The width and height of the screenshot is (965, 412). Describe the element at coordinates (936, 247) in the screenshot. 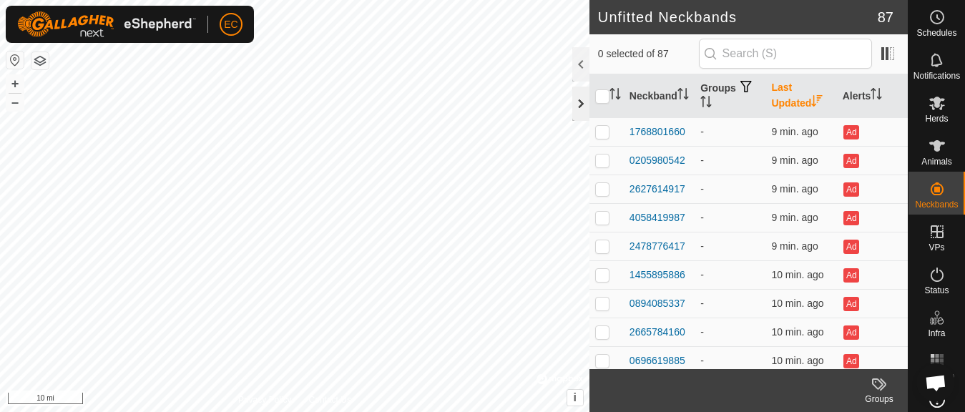

I see `span: VPs` at that location.